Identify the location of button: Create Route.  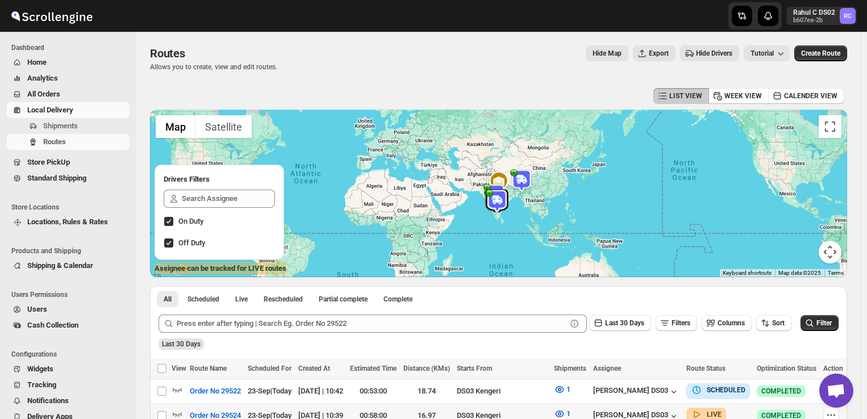
(821, 53).